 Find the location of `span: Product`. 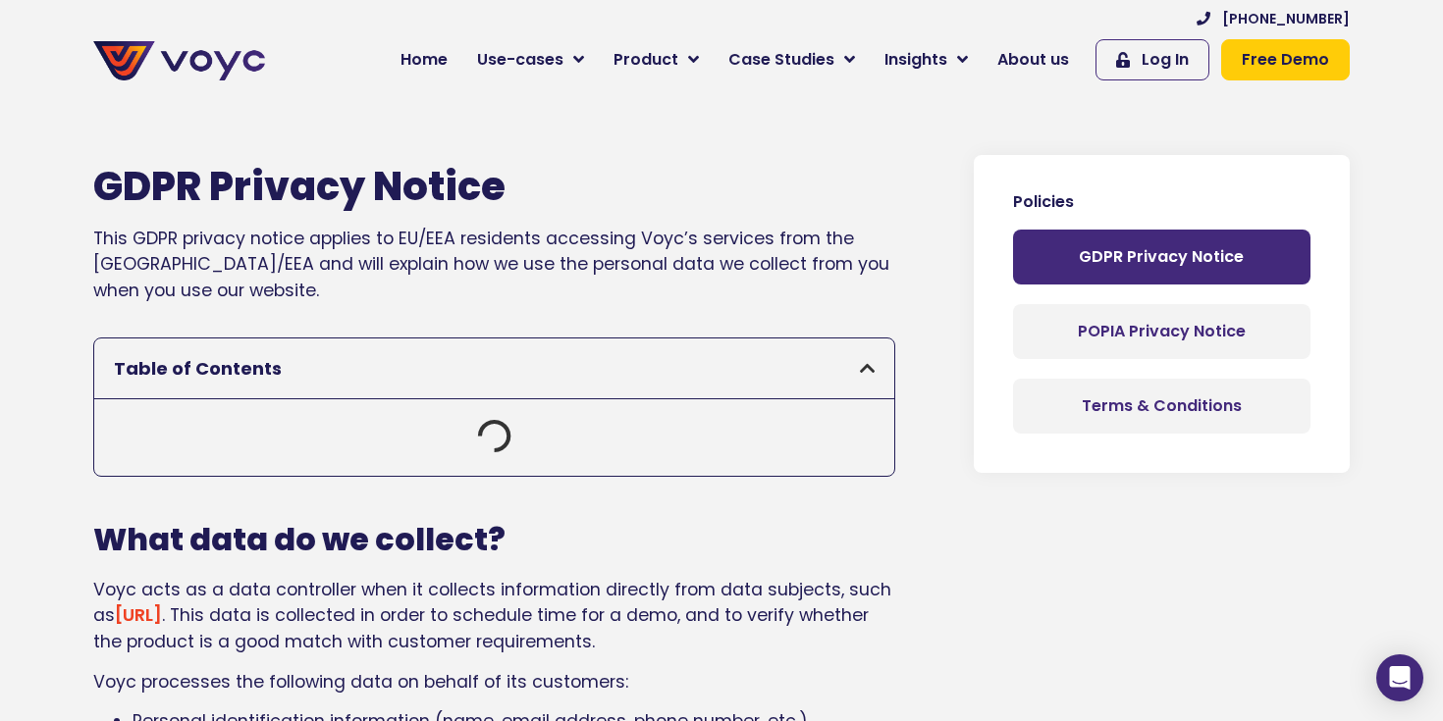

span: Product is located at coordinates (646, 60).